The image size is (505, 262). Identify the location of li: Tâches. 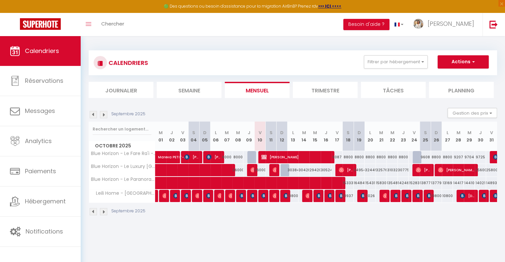
(393, 90).